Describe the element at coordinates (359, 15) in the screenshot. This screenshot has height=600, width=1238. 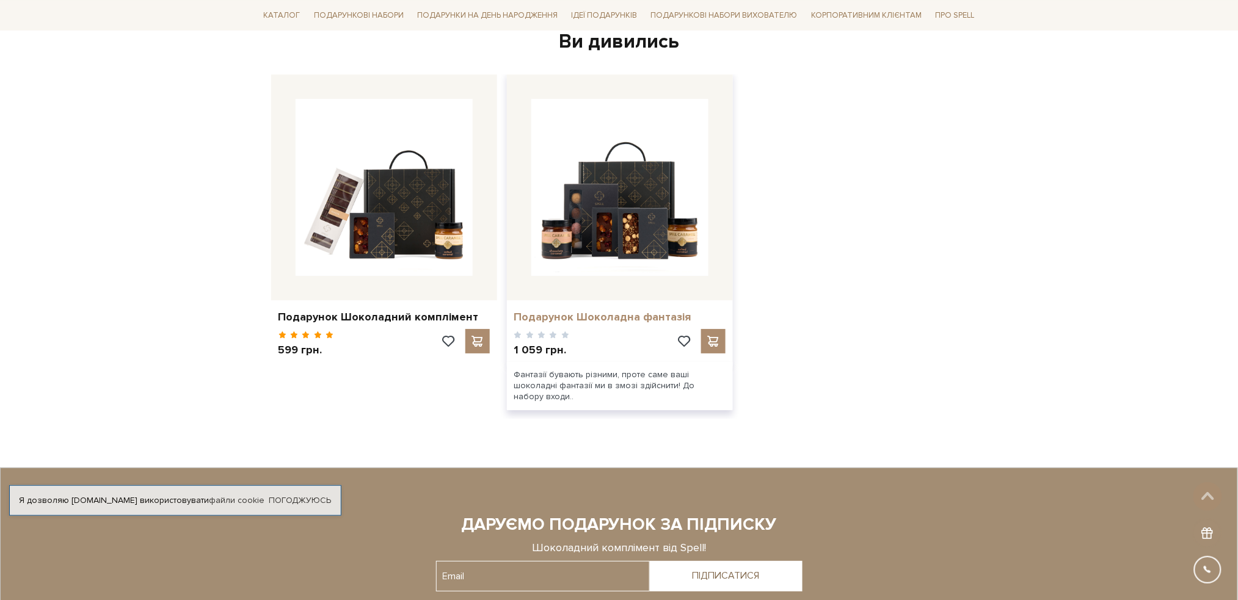
I see `a: Подарункові набори` at that location.